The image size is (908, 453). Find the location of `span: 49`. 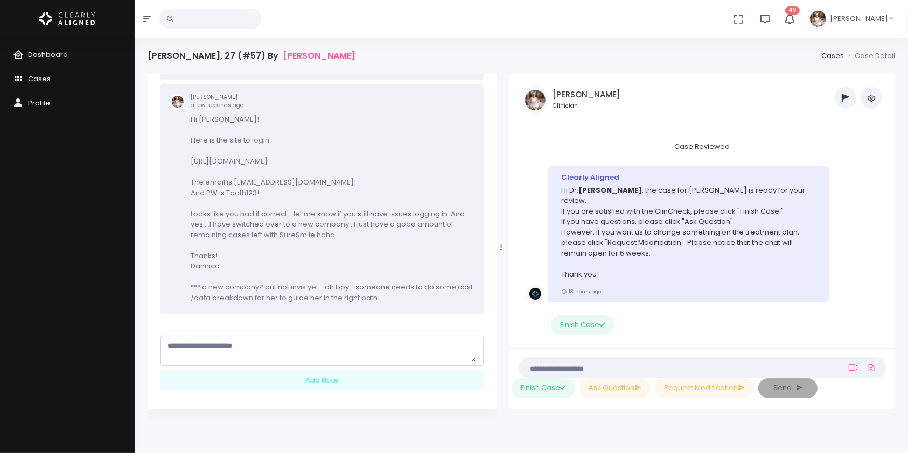

span: 49 is located at coordinates (792, 10).